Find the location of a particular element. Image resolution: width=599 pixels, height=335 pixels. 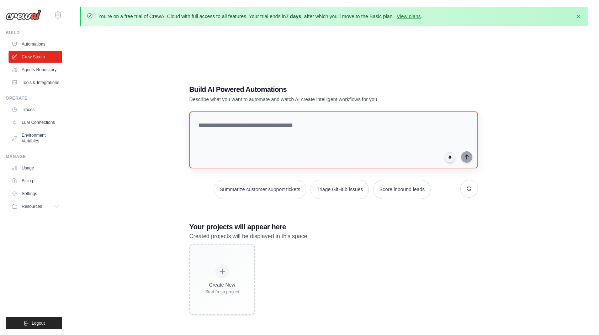

strong: 7 days is located at coordinates (293, 16).